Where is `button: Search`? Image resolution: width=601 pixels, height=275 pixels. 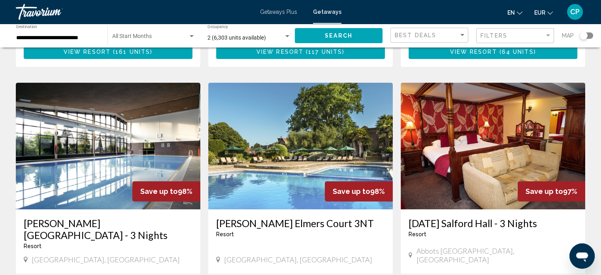 button: Search is located at coordinates (339, 35).